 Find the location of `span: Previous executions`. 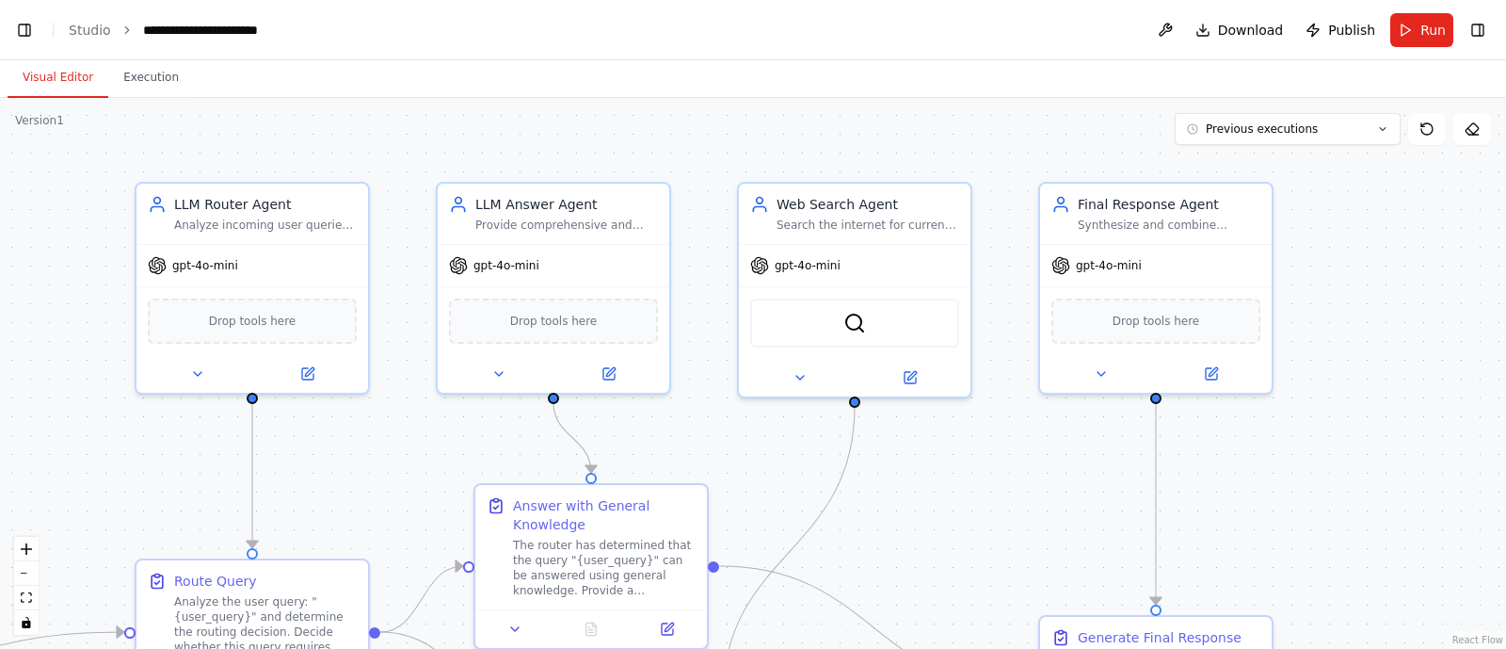

span: Previous executions is located at coordinates (1261, 129).